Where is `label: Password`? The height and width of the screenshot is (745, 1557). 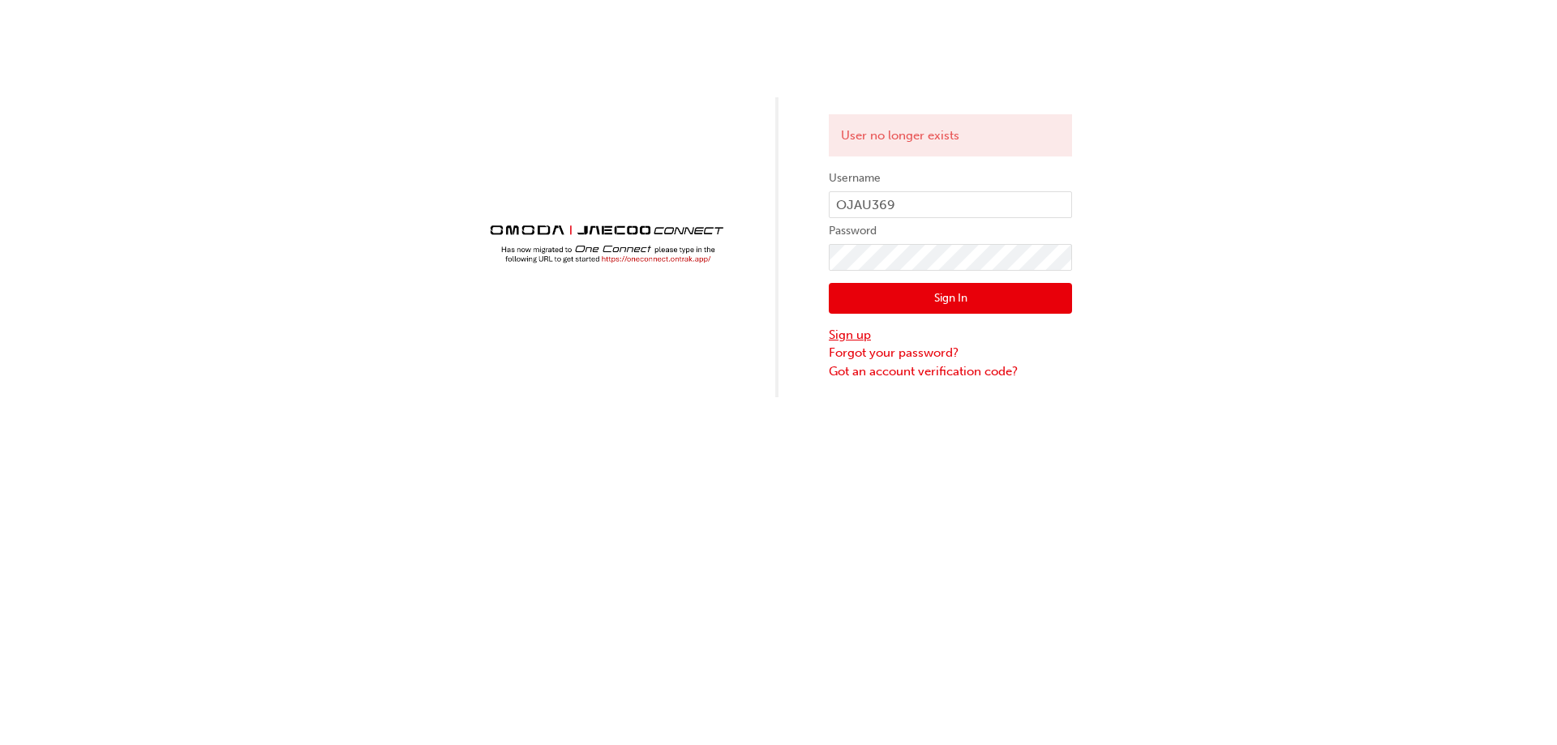 label: Password is located at coordinates (950, 231).